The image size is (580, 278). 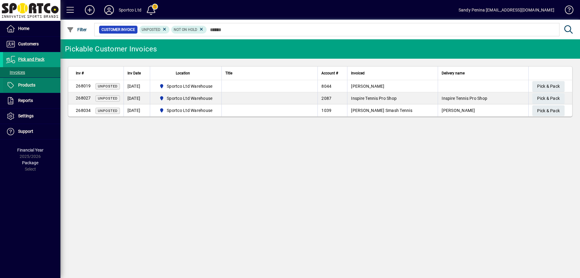 What do you see at coordinates (330, 73) in the screenshot?
I see `span: Account #` at bounding box center [330, 73].